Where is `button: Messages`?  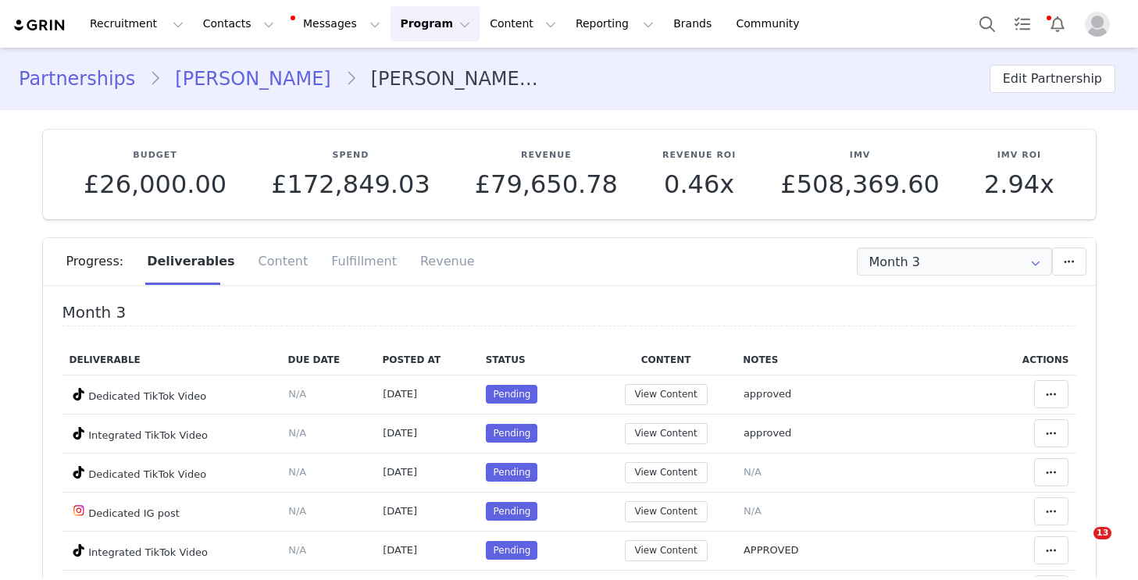
button: Messages is located at coordinates (337, 23).